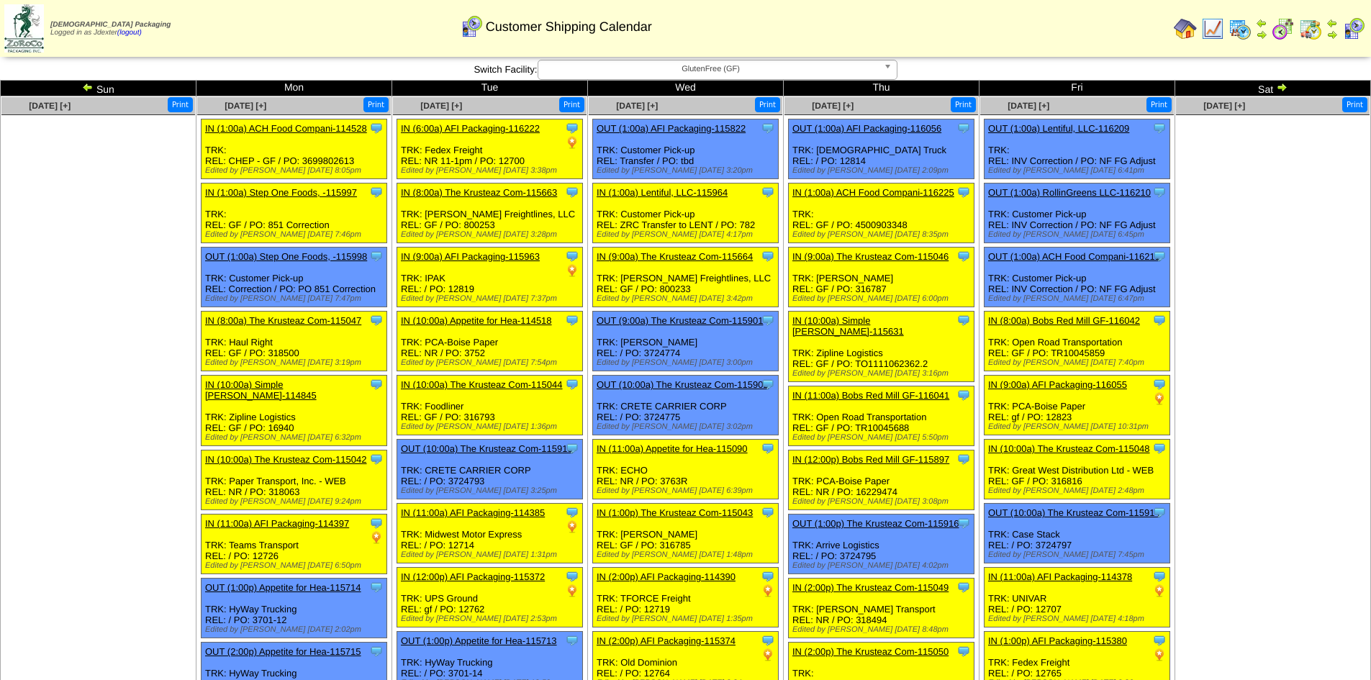  Describe the element at coordinates (1077, 469) in the screenshot. I see `div: TRK: Great West Distribution Ltd - WEB REL: GF / PO: 316816` at that location.